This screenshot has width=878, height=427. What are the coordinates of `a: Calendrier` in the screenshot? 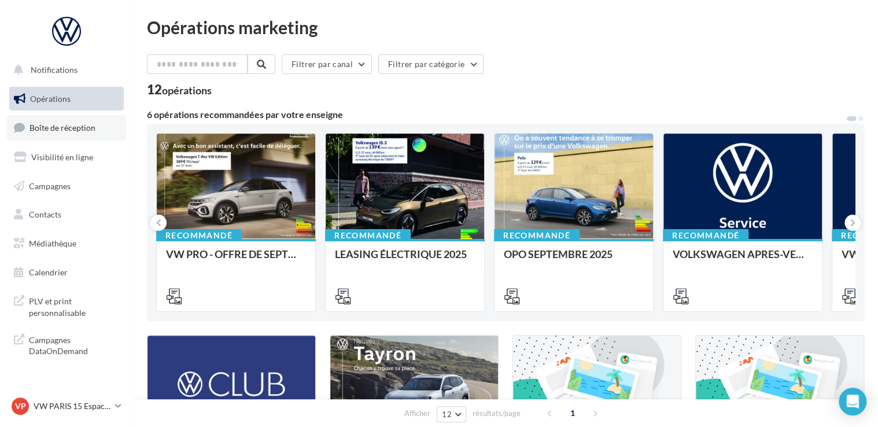 It's located at (67, 273).